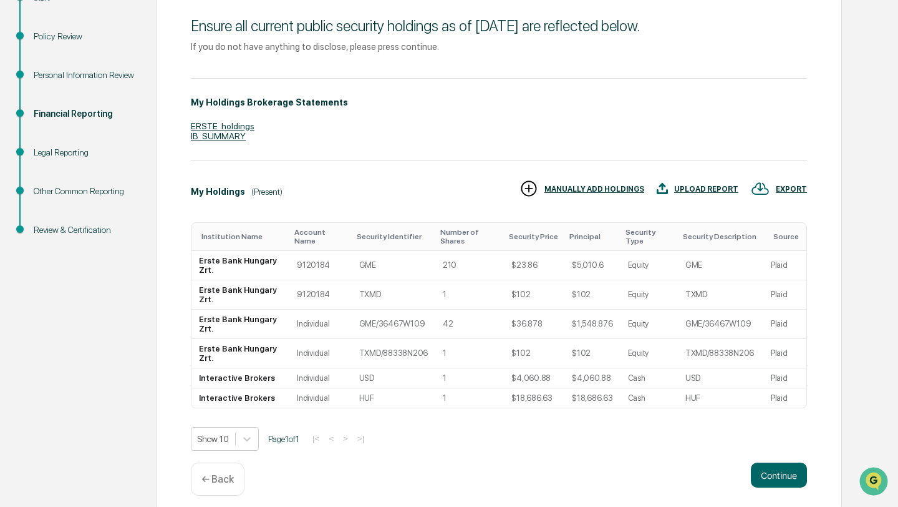  What do you see at coordinates (120, 36) in the screenshot?
I see `p: How can we help?` at bounding box center [120, 36].